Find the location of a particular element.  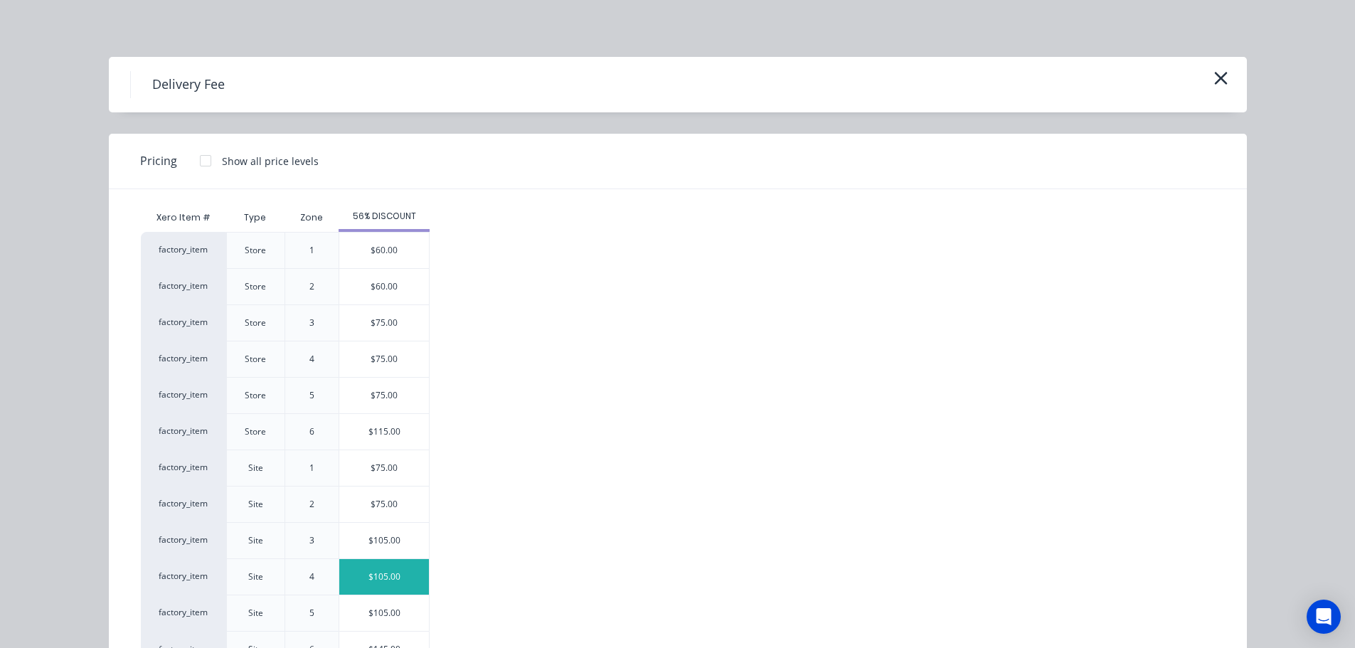

div: Show all price levels is located at coordinates (270, 161).